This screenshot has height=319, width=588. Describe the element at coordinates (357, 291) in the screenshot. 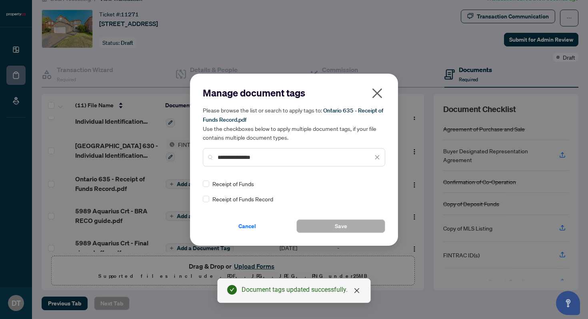

I see `a: Close` at that location.